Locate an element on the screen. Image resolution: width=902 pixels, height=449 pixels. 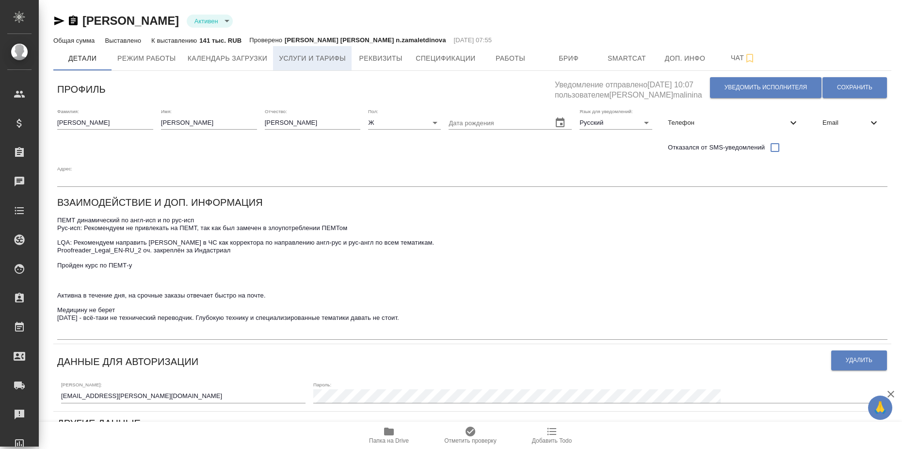
button: Папка на Drive is located at coordinates (389, 435).